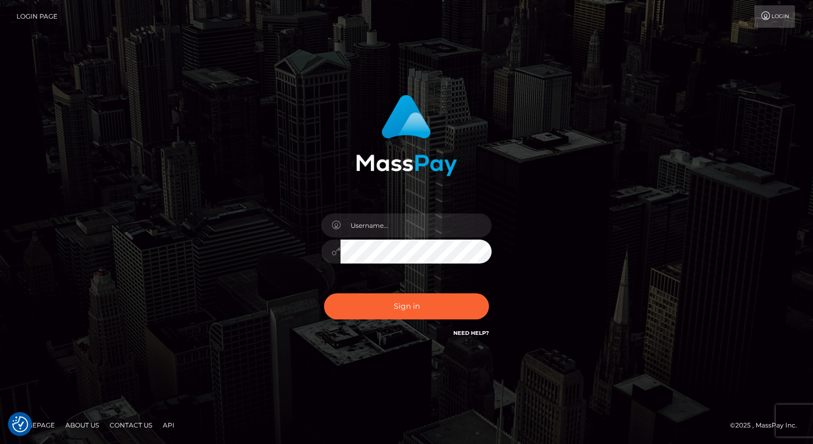 Image resolution: width=813 pixels, height=444 pixels. Describe the element at coordinates (35, 424) in the screenshot. I see `a: Homepage` at that location.